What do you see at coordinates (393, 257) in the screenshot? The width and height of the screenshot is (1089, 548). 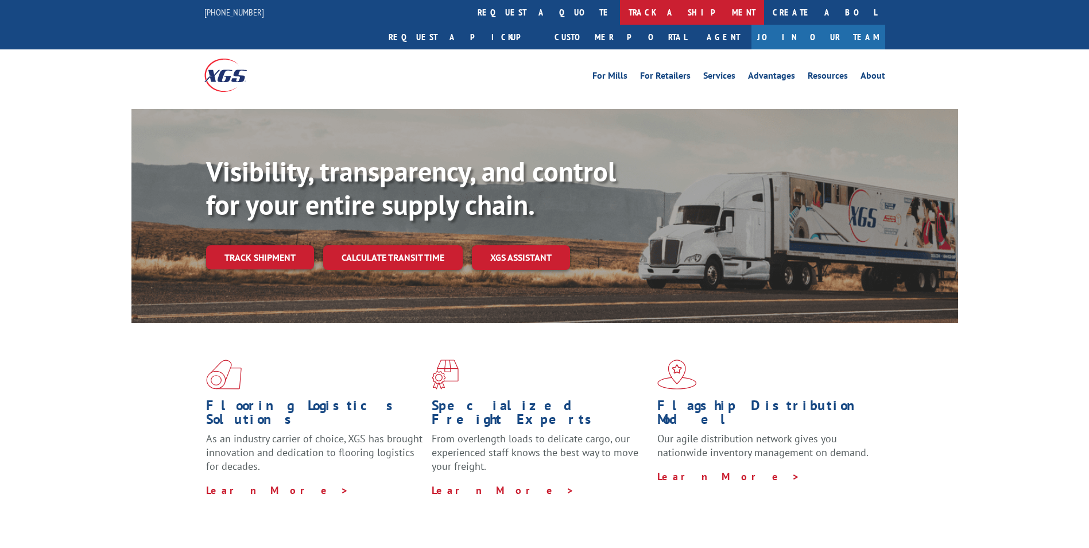 I see `a: Calculate transit time` at bounding box center [393, 257].